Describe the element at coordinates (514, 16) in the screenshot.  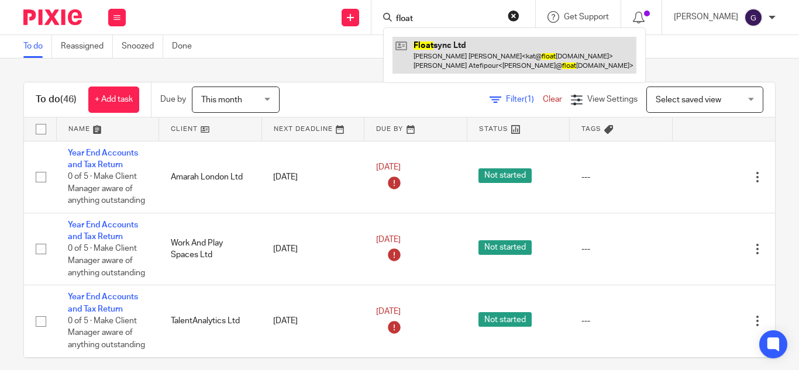
I see `button: Clear` at that location.